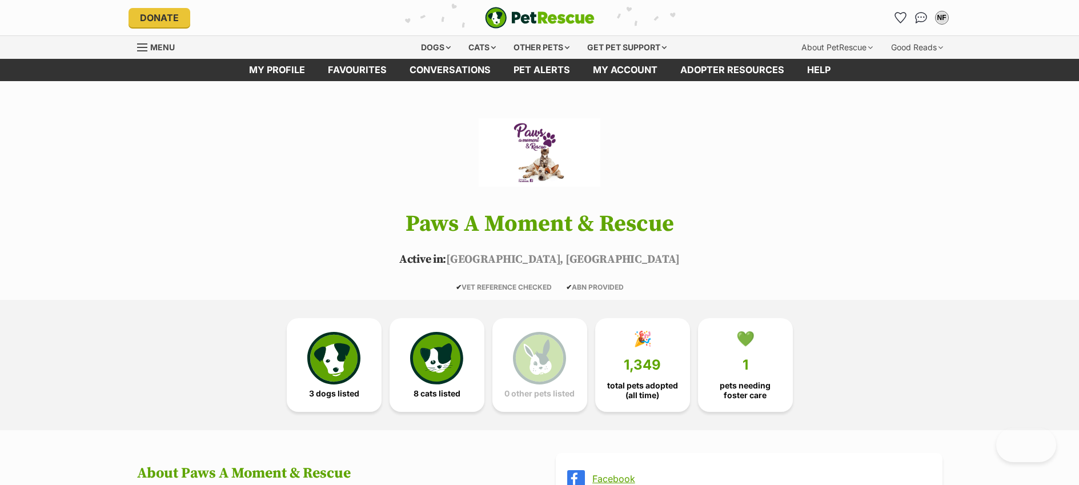 The height and width of the screenshot is (485, 1079). I want to click on a: 8 cats listed, so click(437, 365).